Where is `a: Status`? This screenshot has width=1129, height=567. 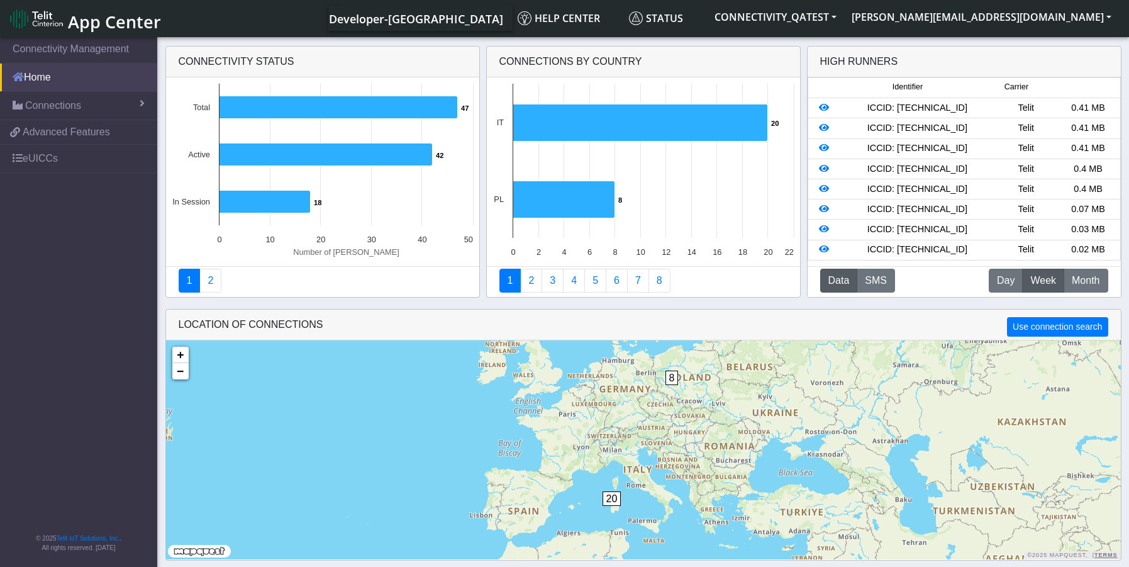
a: Status is located at coordinates (665, 18).